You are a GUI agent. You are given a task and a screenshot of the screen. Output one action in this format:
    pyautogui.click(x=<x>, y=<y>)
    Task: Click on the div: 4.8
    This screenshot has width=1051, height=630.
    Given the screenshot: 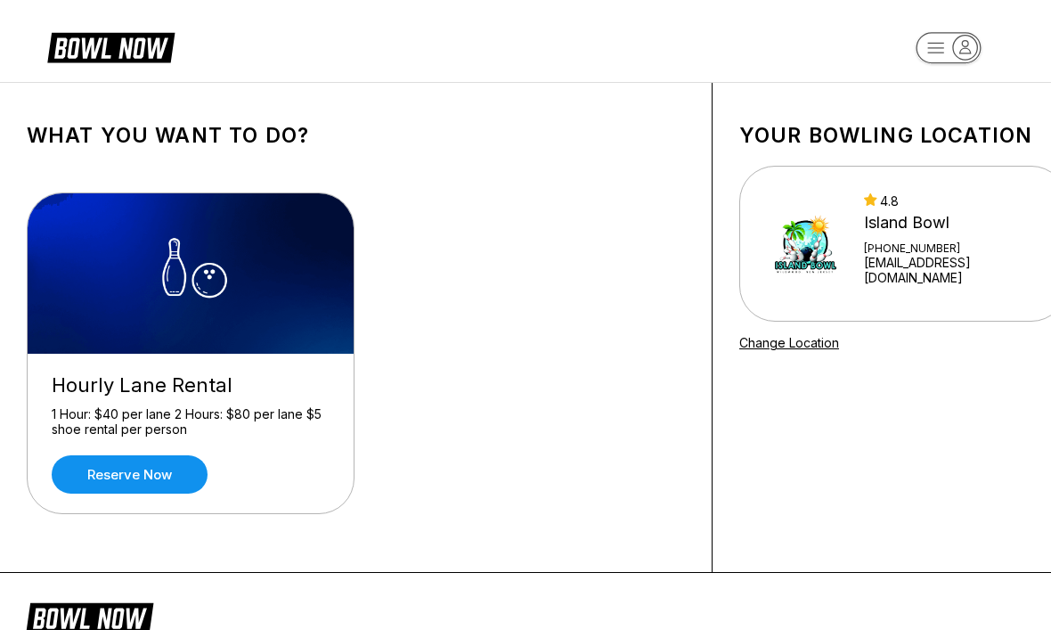 What is the action you would take?
    pyautogui.click(x=953, y=200)
    